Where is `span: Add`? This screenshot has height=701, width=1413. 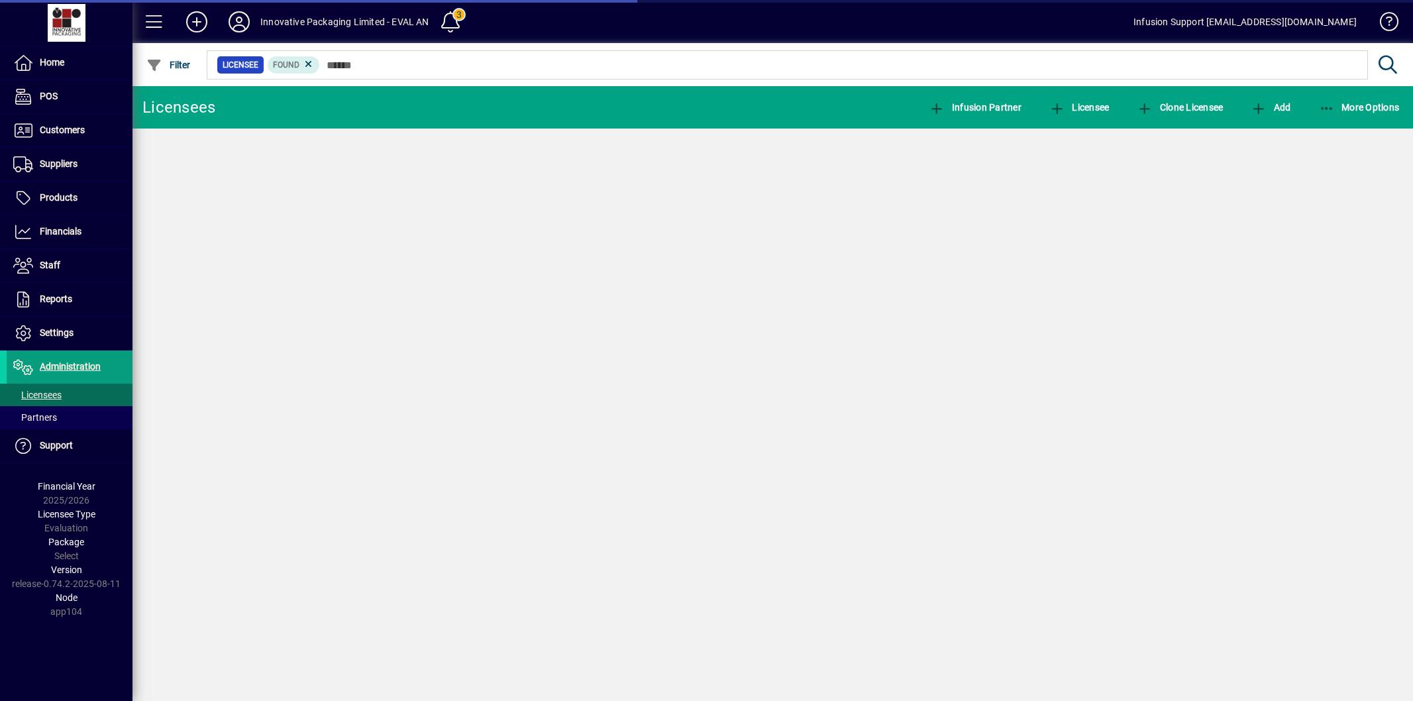
span: Add is located at coordinates (1271, 107).